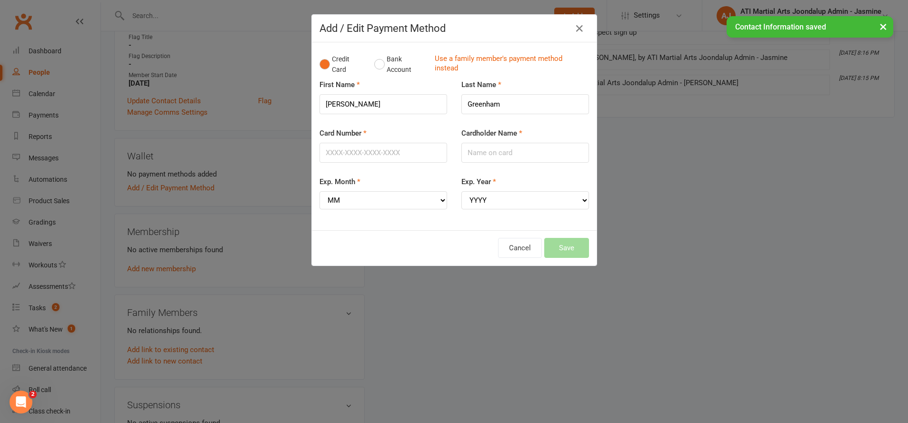  Describe the element at coordinates (810, 27) in the screenshot. I see `div: Contact Information saved` at that location.